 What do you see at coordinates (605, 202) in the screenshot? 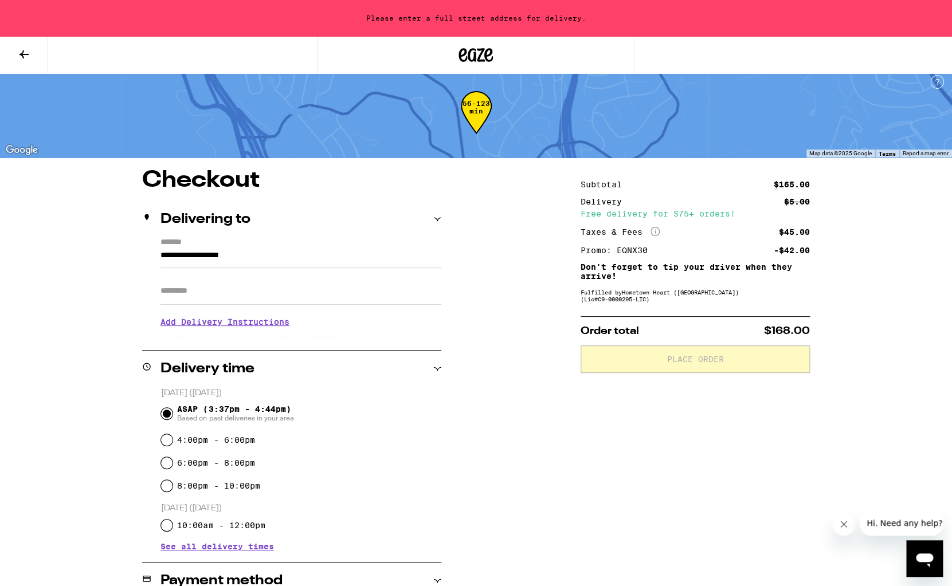
I see `div: Delivery` at bounding box center [605, 202].